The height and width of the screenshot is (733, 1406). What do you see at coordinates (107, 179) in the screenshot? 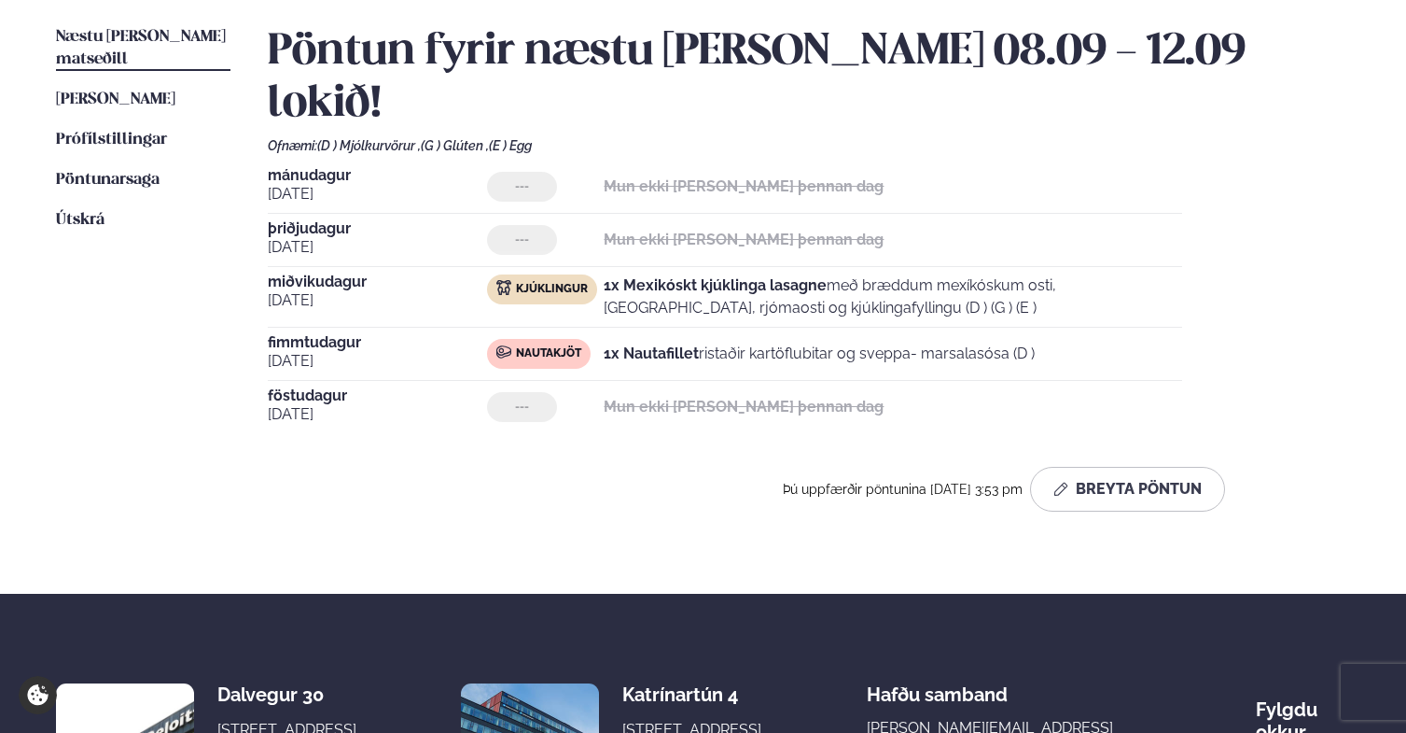
I see `span: Pöntunarsaga` at bounding box center [107, 179].